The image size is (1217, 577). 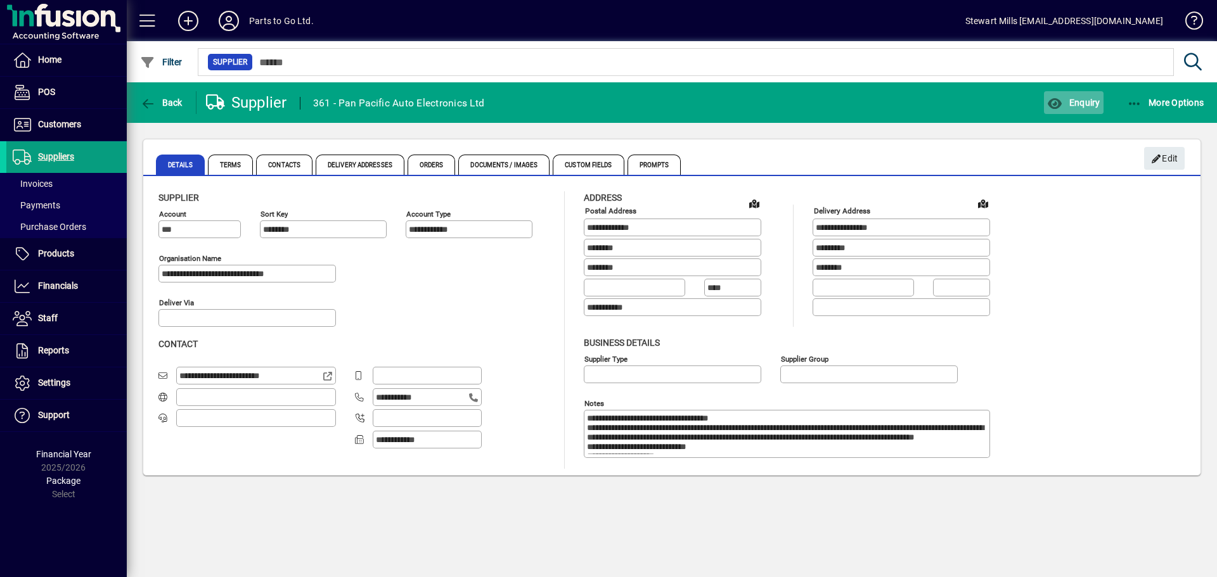 I want to click on mat-label: Organisation name, so click(x=190, y=259).